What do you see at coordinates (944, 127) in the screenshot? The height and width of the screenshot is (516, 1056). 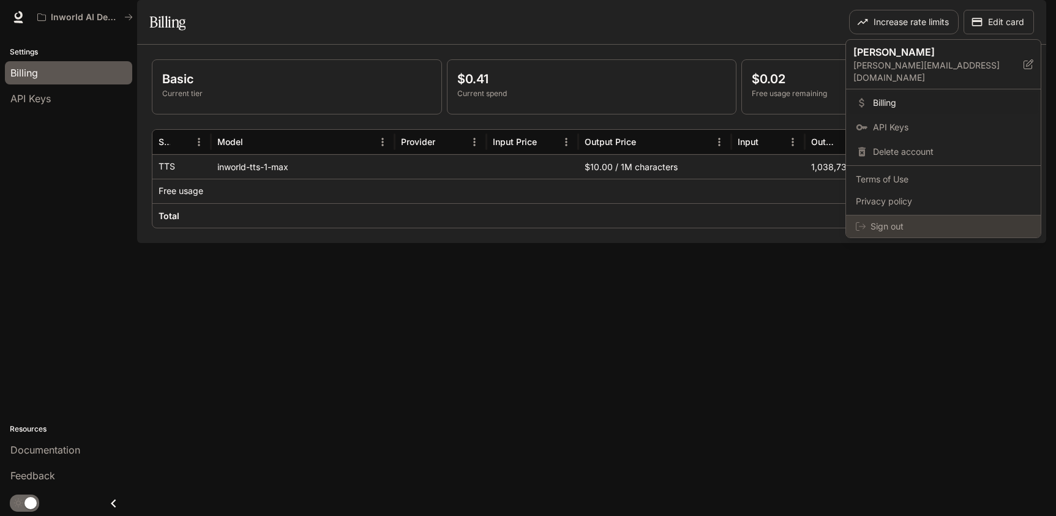 I see `a: API Keys` at bounding box center [944, 127].